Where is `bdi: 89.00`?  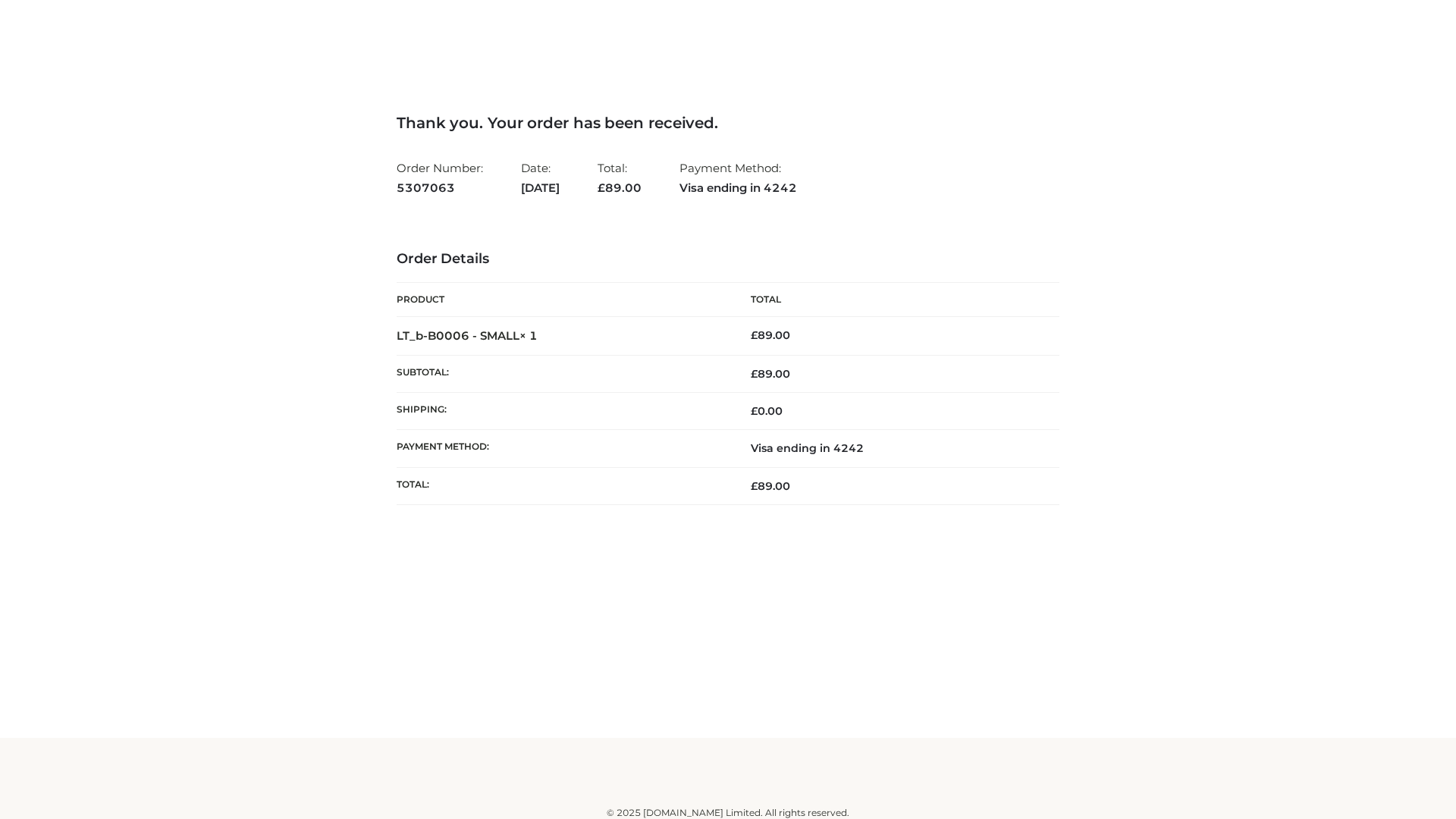
bdi: 89.00 is located at coordinates (771, 335).